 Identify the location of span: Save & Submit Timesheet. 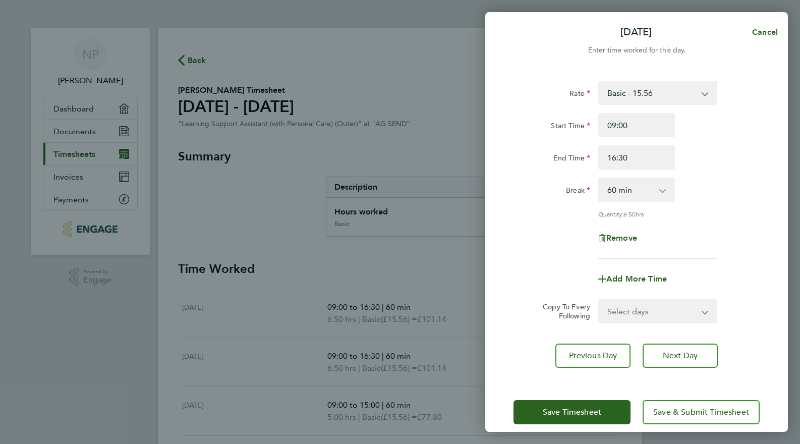
(701, 412).